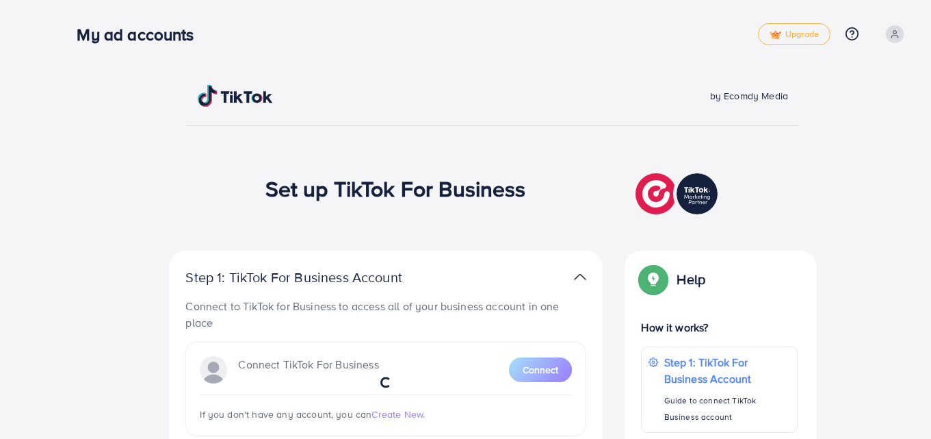 This screenshot has width=931, height=439. Describe the element at coordinates (775, 35) in the screenshot. I see `img: tick` at that location.